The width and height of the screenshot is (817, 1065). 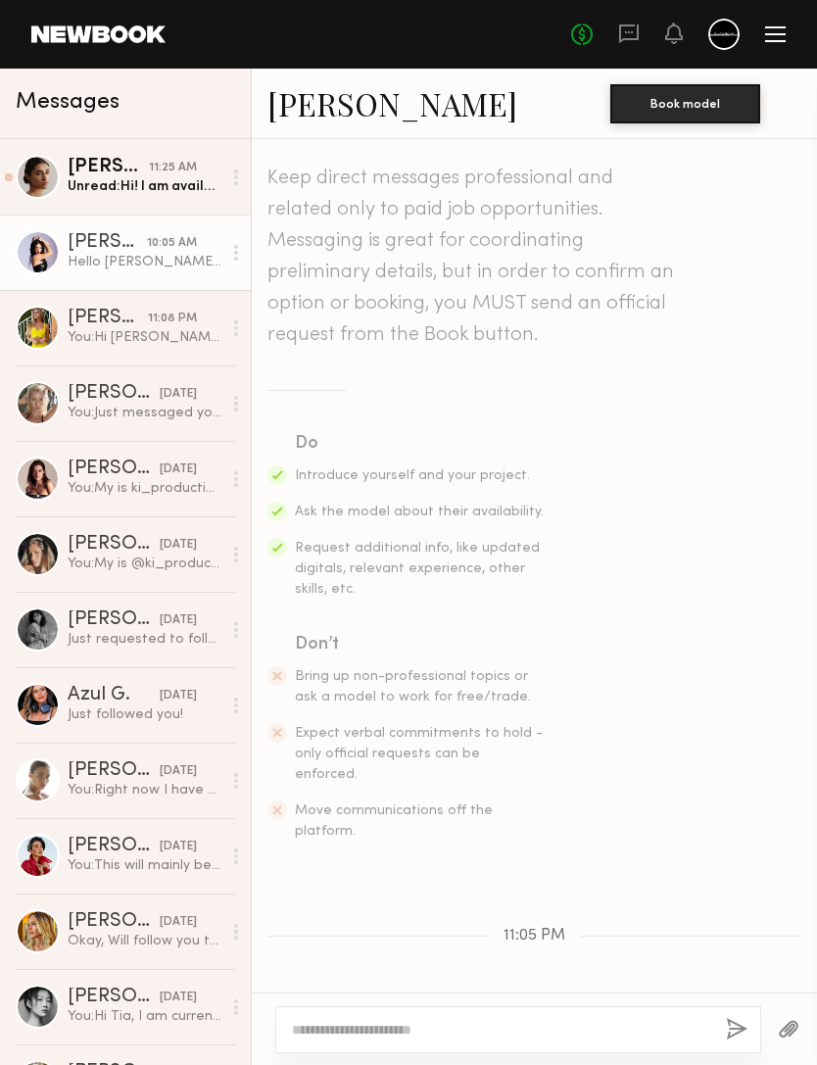 I want to click on div: 10:05 AM, so click(x=171, y=243).